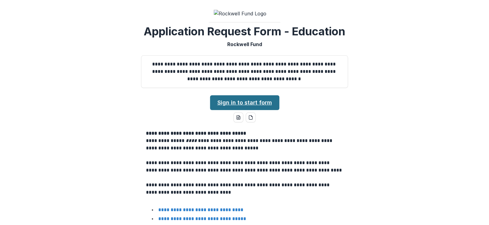 The image size is (489, 225). I want to click on p: Rockwell Fund, so click(245, 44).